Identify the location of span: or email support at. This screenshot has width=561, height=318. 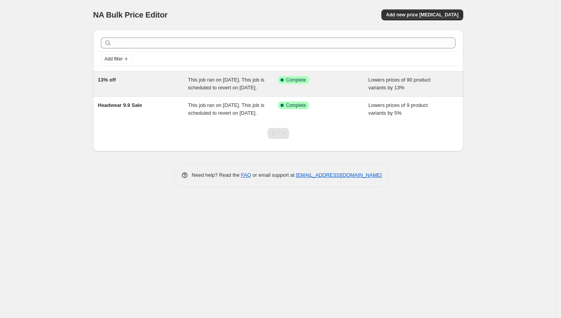
(274, 175).